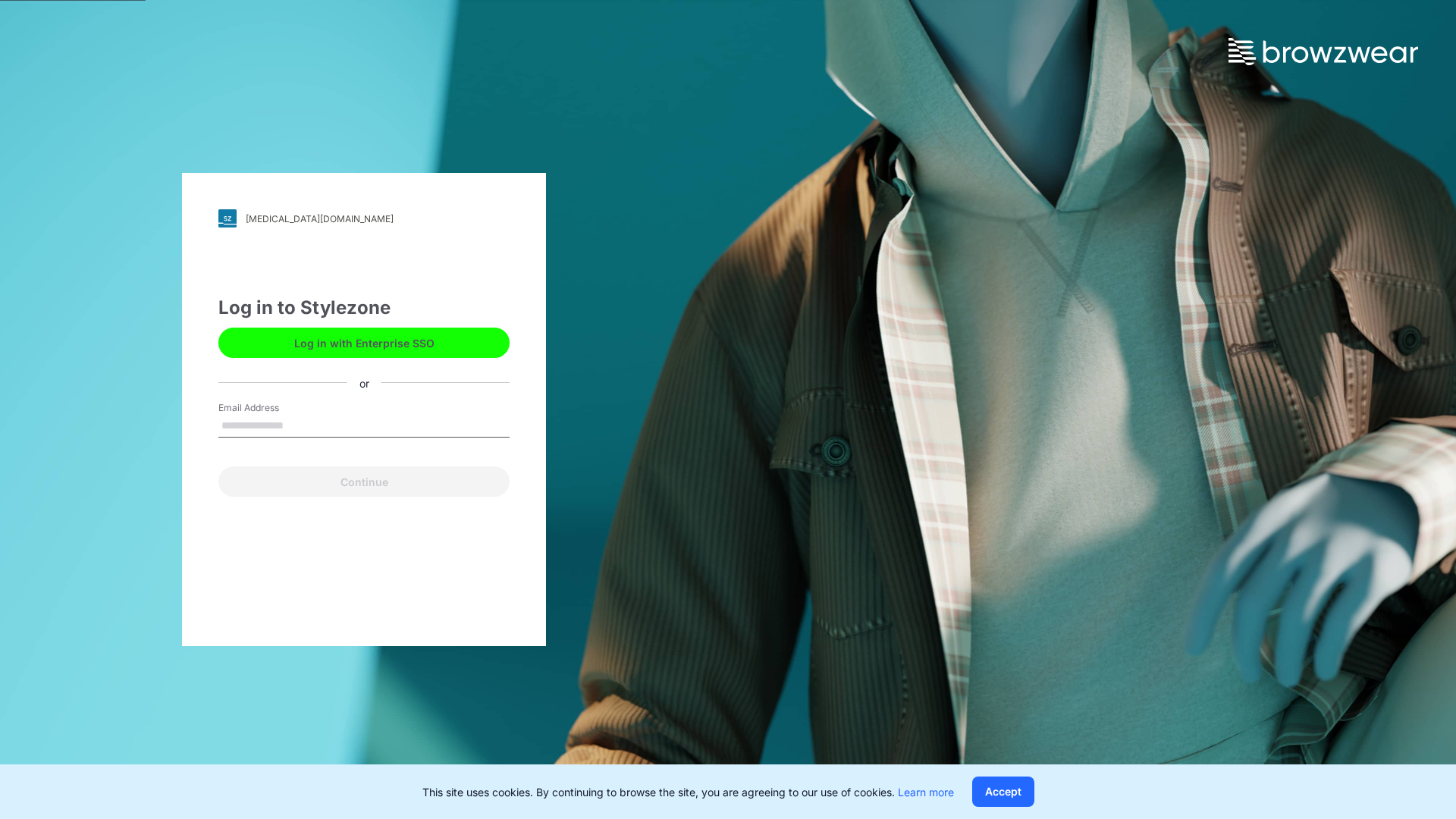 Image resolution: width=1456 pixels, height=819 pixels. Describe the element at coordinates (272, 408) in the screenshot. I see `label: Email Address` at that location.